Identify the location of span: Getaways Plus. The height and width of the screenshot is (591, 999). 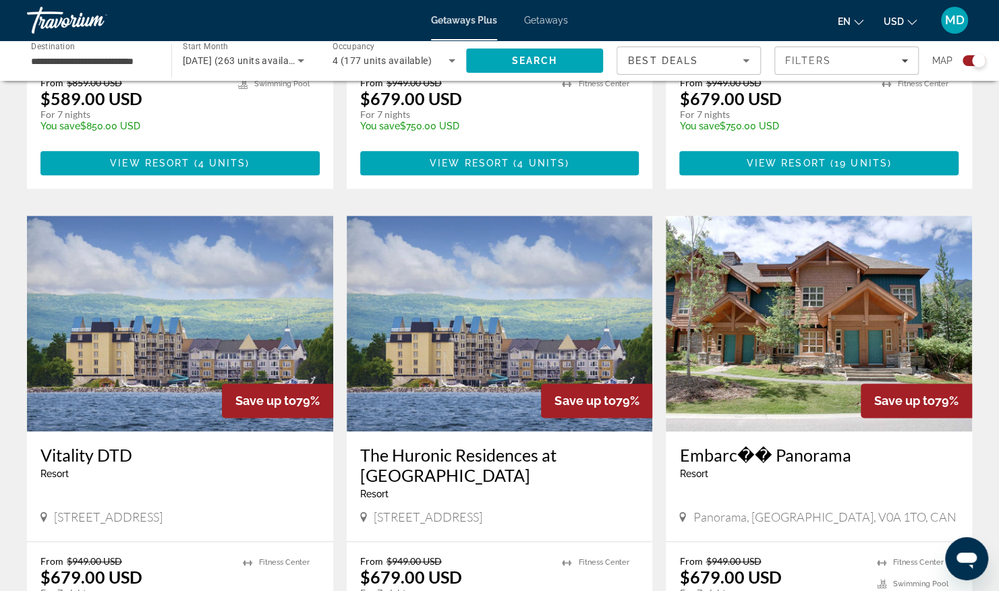
(464, 20).